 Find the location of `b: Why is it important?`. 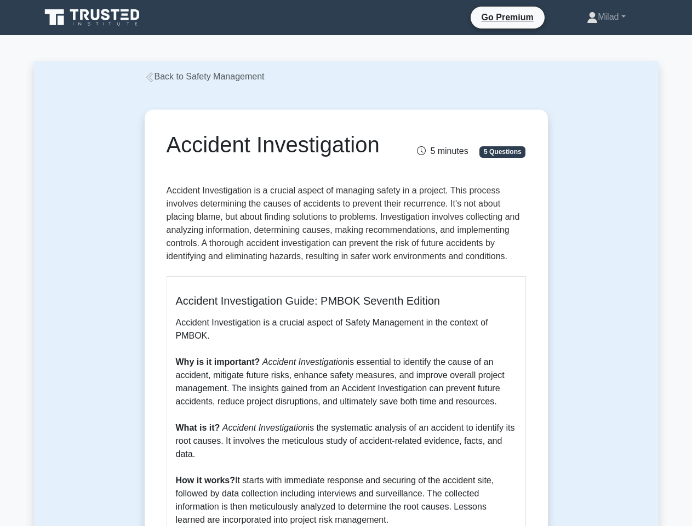

b: Why is it important? is located at coordinates (218, 362).